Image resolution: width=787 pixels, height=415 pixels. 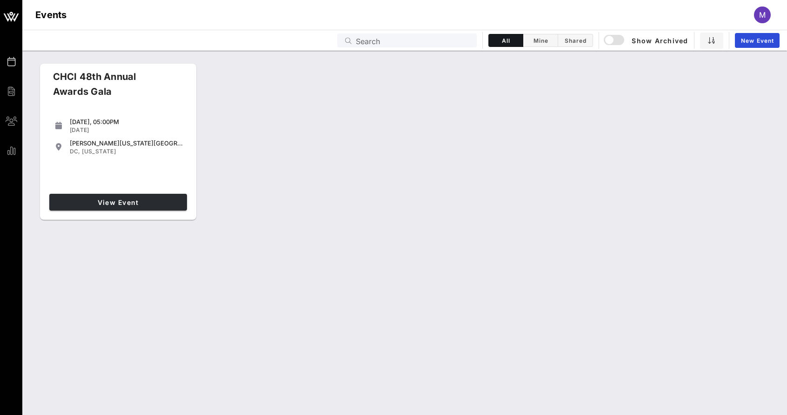 I want to click on a: View Event, so click(x=118, y=202).